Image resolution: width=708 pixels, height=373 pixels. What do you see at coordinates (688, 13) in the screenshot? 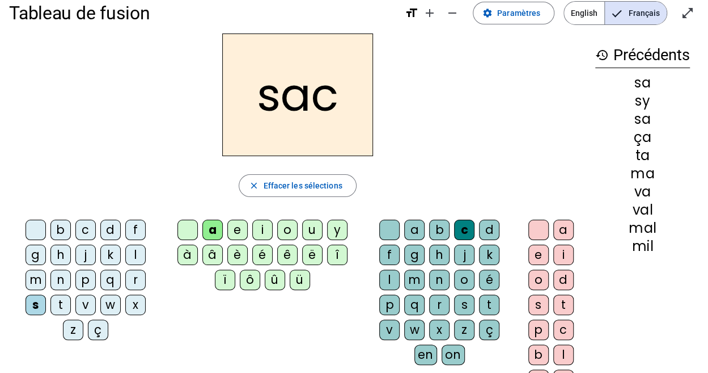
I see `mat-icon: open_in_full` at bounding box center [688, 13].